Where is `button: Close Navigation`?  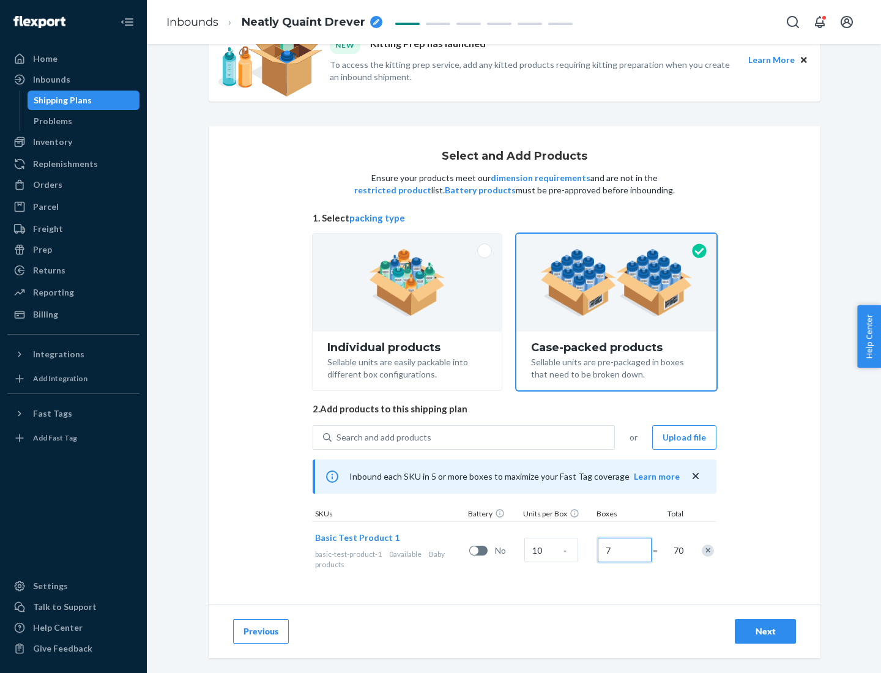 button: Close Navigation is located at coordinates (127, 22).